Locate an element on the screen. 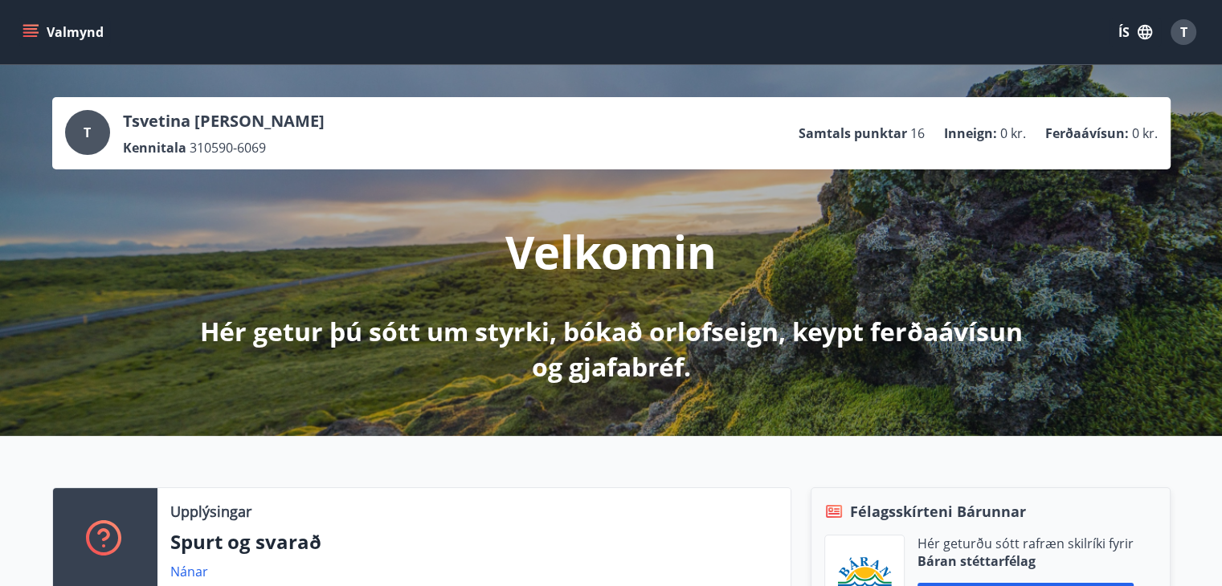 The height and width of the screenshot is (586, 1222). p: Hér getur þú sótt um styrki, bókað orlofseign, keypt ferðaávísun og gjafabréf. is located at coordinates (611, 349).